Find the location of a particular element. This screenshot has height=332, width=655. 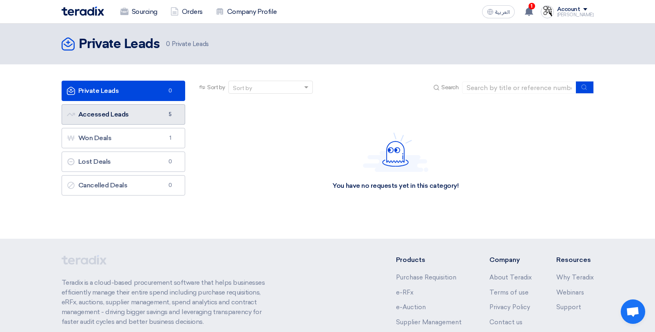

a: Open chat is located at coordinates (633, 312).